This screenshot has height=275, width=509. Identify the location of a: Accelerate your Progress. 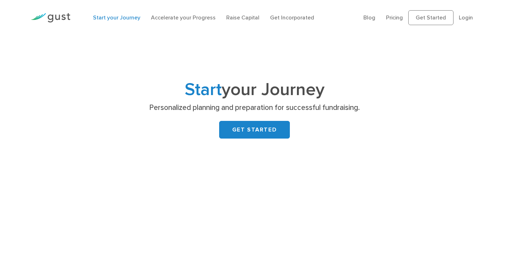
(183, 17).